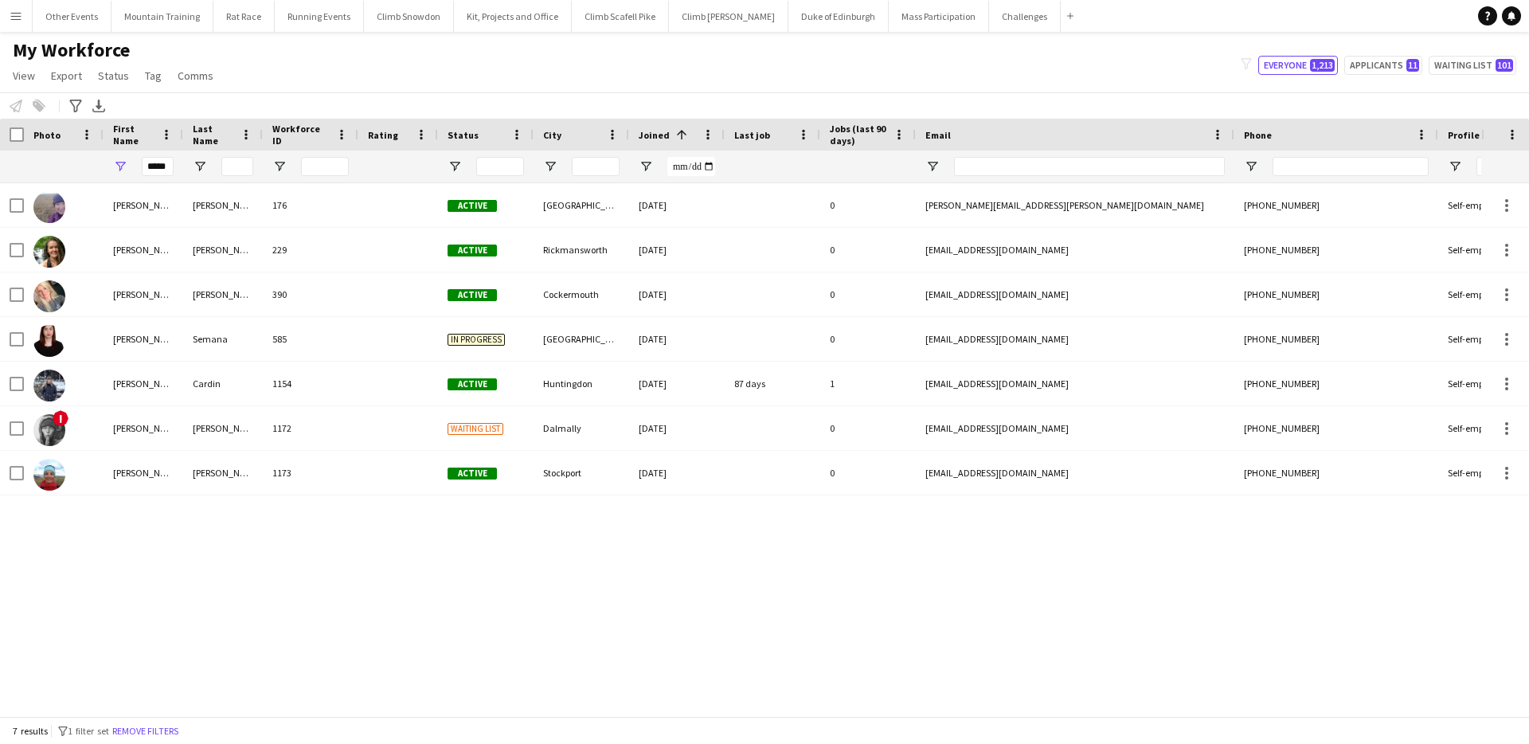 The width and height of the screenshot is (1529, 744). What do you see at coordinates (476, 339) in the screenshot?
I see `span: In progress` at bounding box center [476, 339].